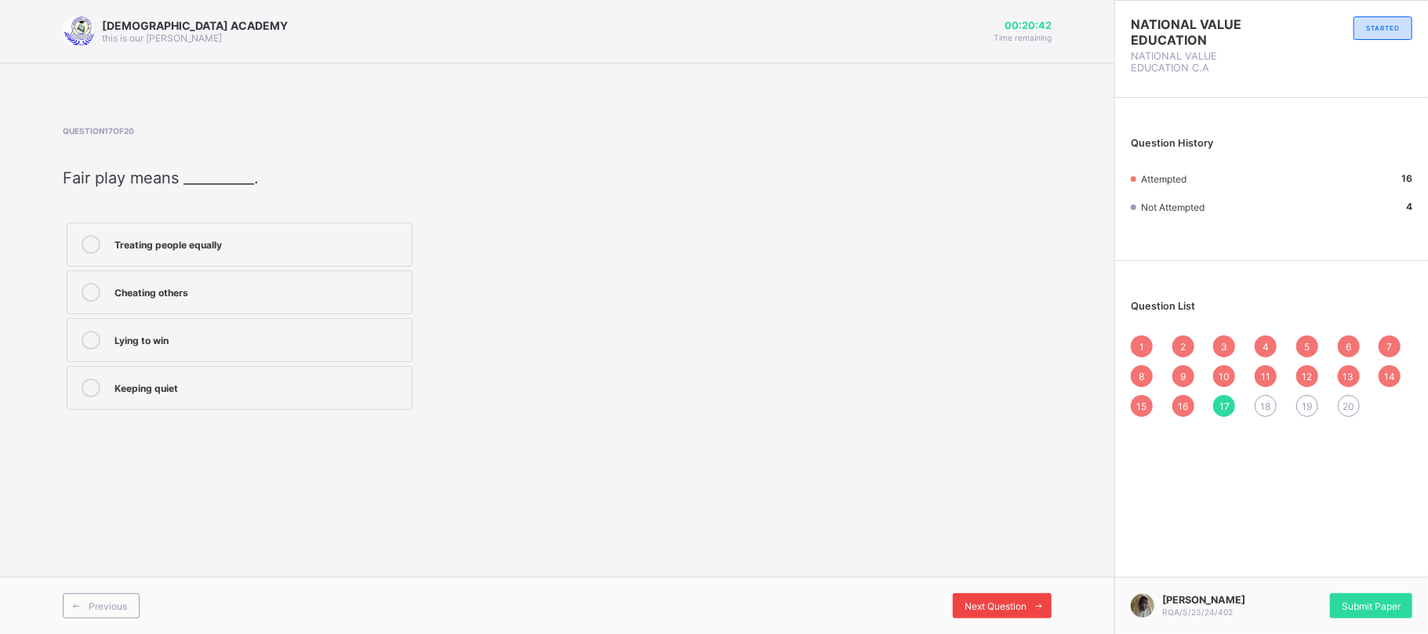 The height and width of the screenshot is (634, 1428). I want to click on span: Submit Paper, so click(1370, 606).